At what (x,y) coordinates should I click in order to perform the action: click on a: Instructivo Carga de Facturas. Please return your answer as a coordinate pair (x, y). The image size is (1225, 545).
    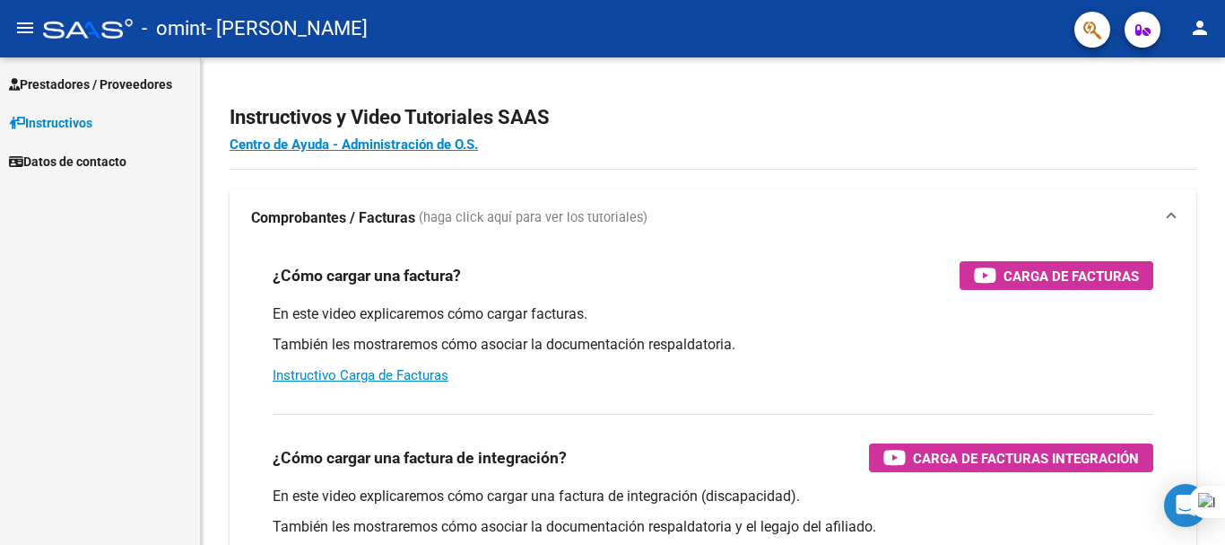
    Looking at the image, I should click on (361, 375).